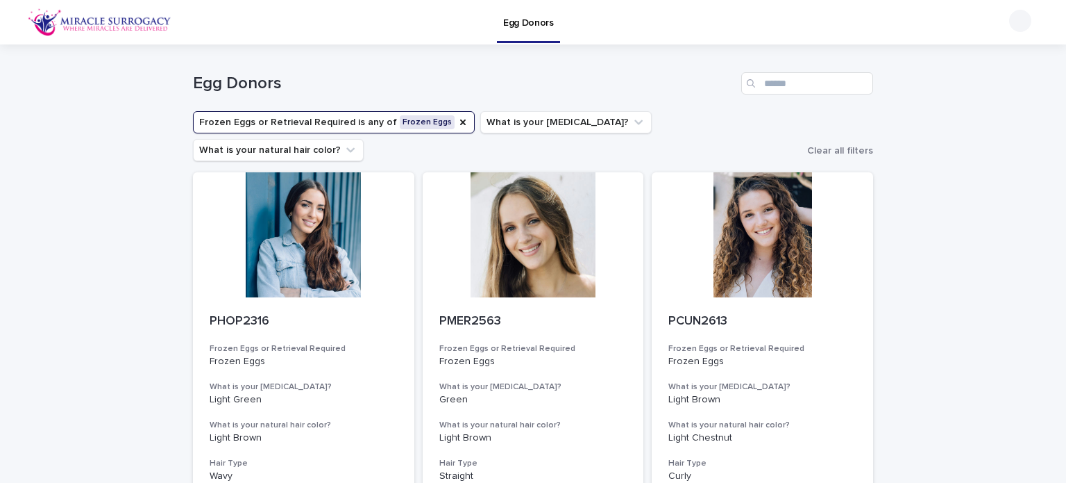 Image resolution: width=1066 pixels, height=483 pixels. I want to click on img: OiFFDOGZQuirLhrlO1ag, so click(99, 22).